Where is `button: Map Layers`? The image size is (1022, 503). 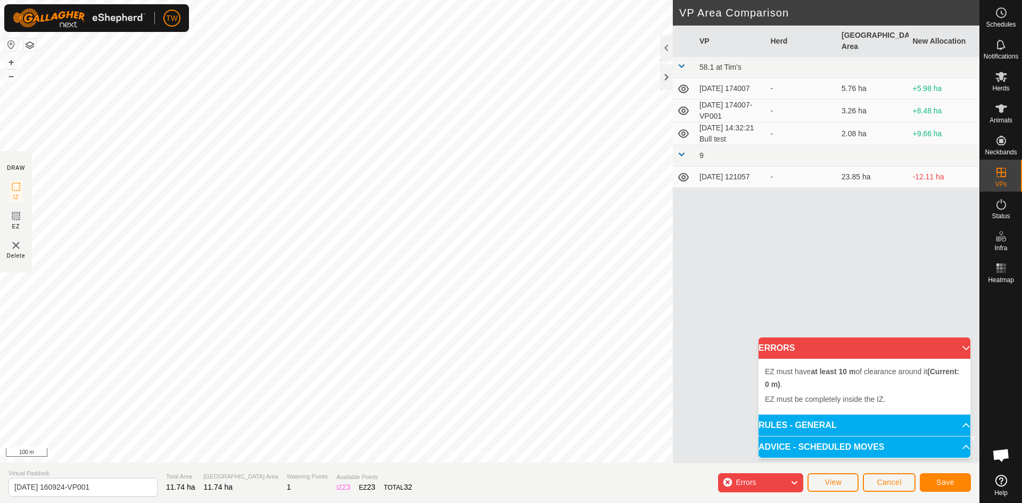 button: Map Layers is located at coordinates (30, 45).